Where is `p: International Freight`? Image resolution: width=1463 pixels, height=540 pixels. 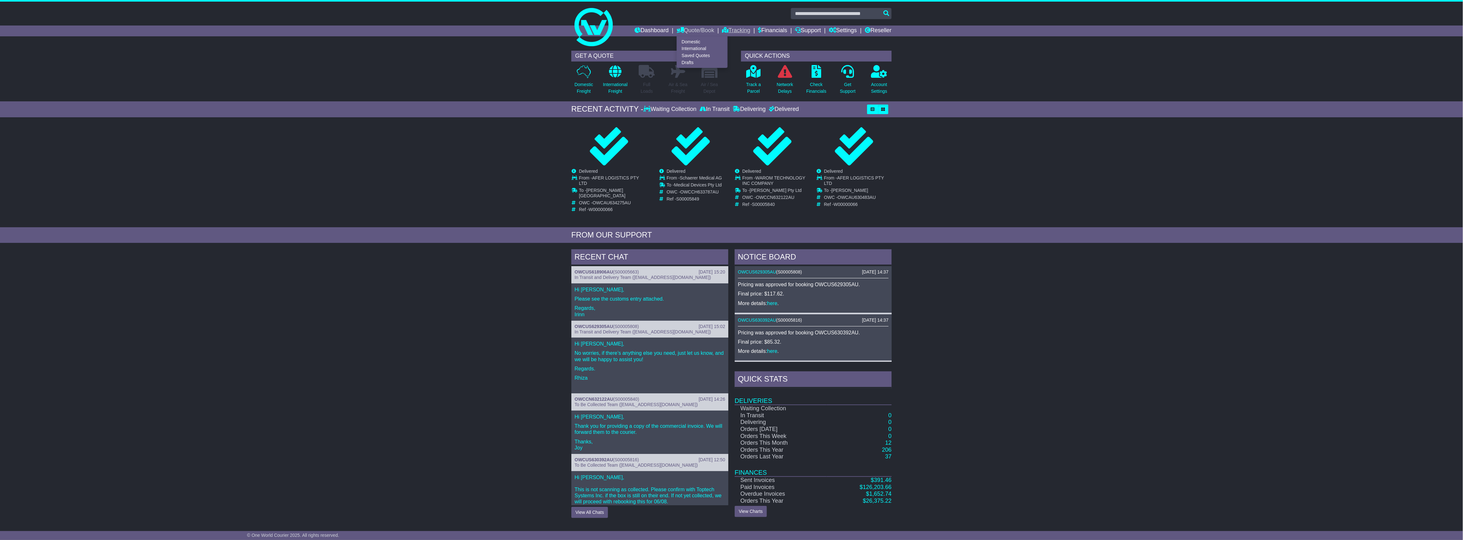 p: International Freight is located at coordinates (615, 88).